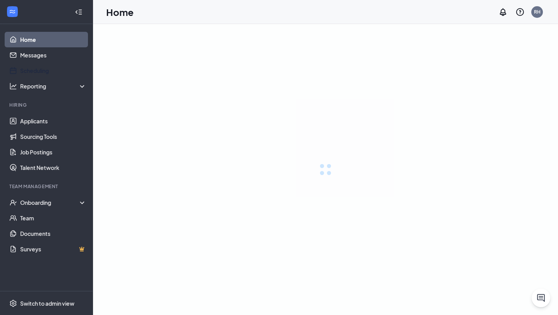  I want to click on div: Switch to admin view, so click(47, 303).